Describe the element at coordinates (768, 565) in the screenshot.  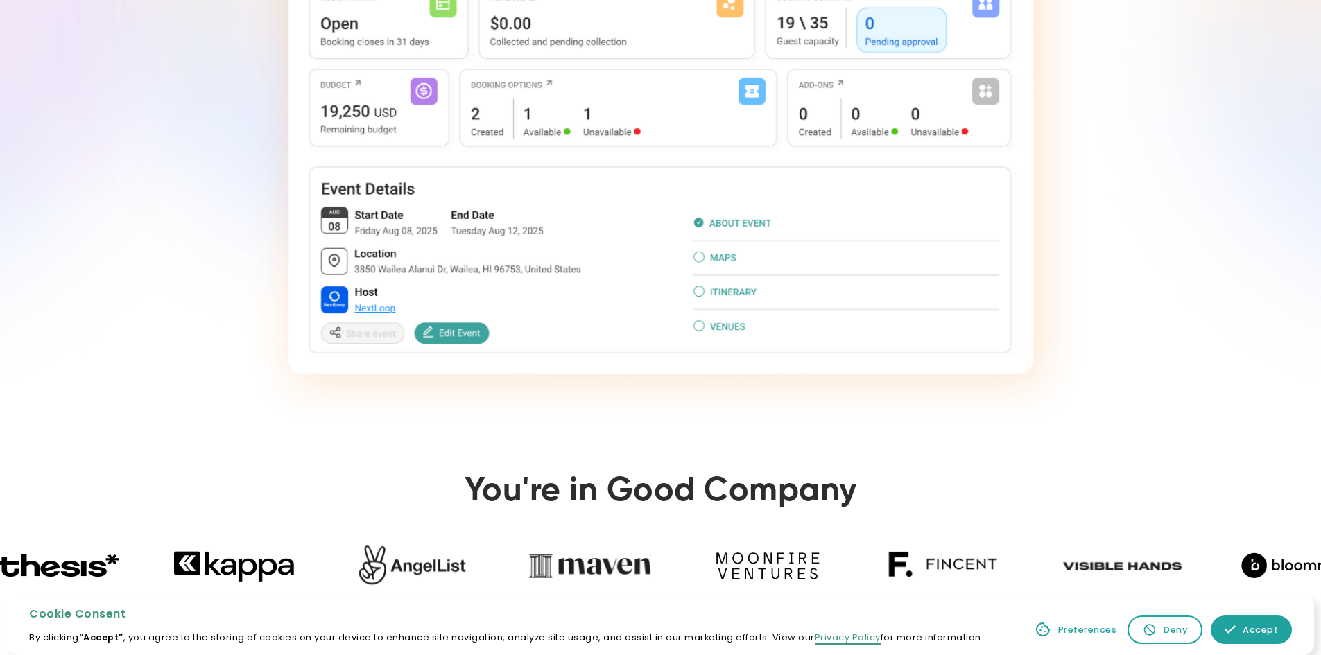
I see `img: Moonfire Ventures logo` at that location.